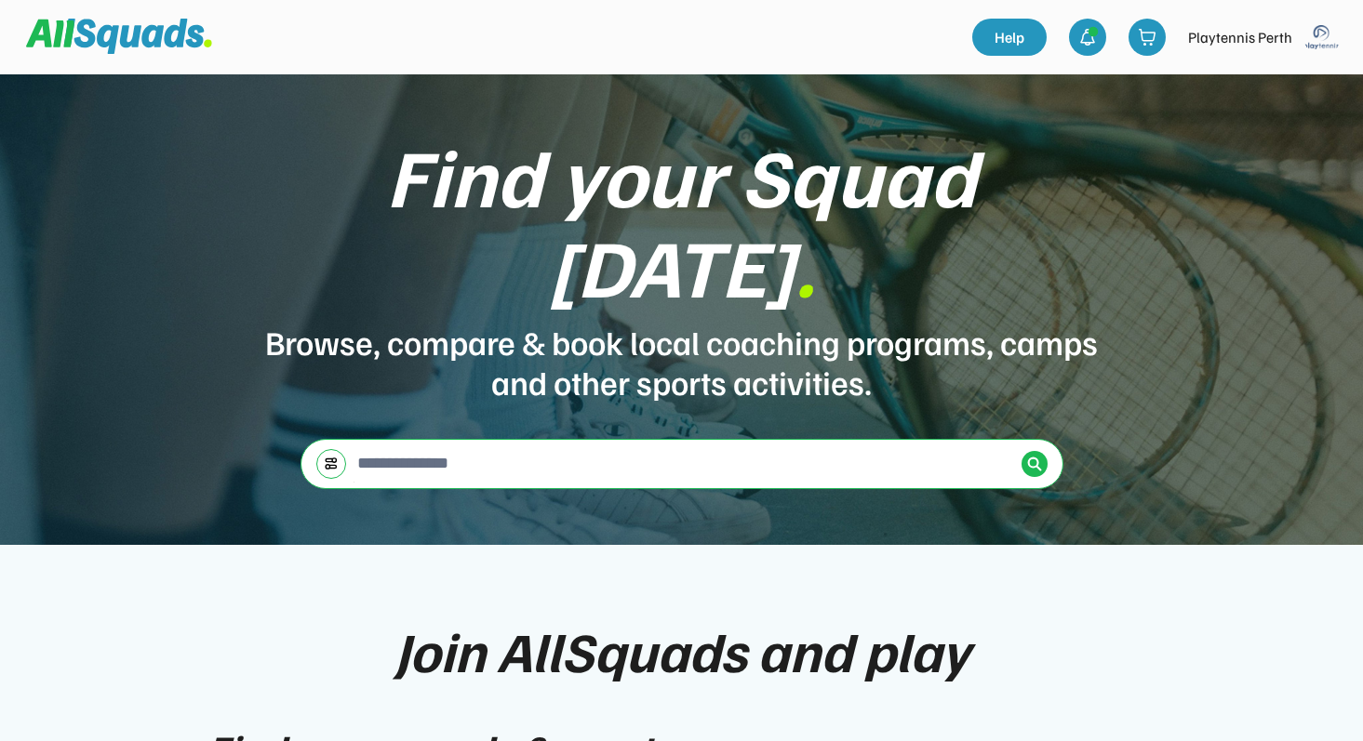  What do you see at coordinates (1240, 37) in the screenshot?
I see `div: Playtennis Perth` at bounding box center [1240, 37].